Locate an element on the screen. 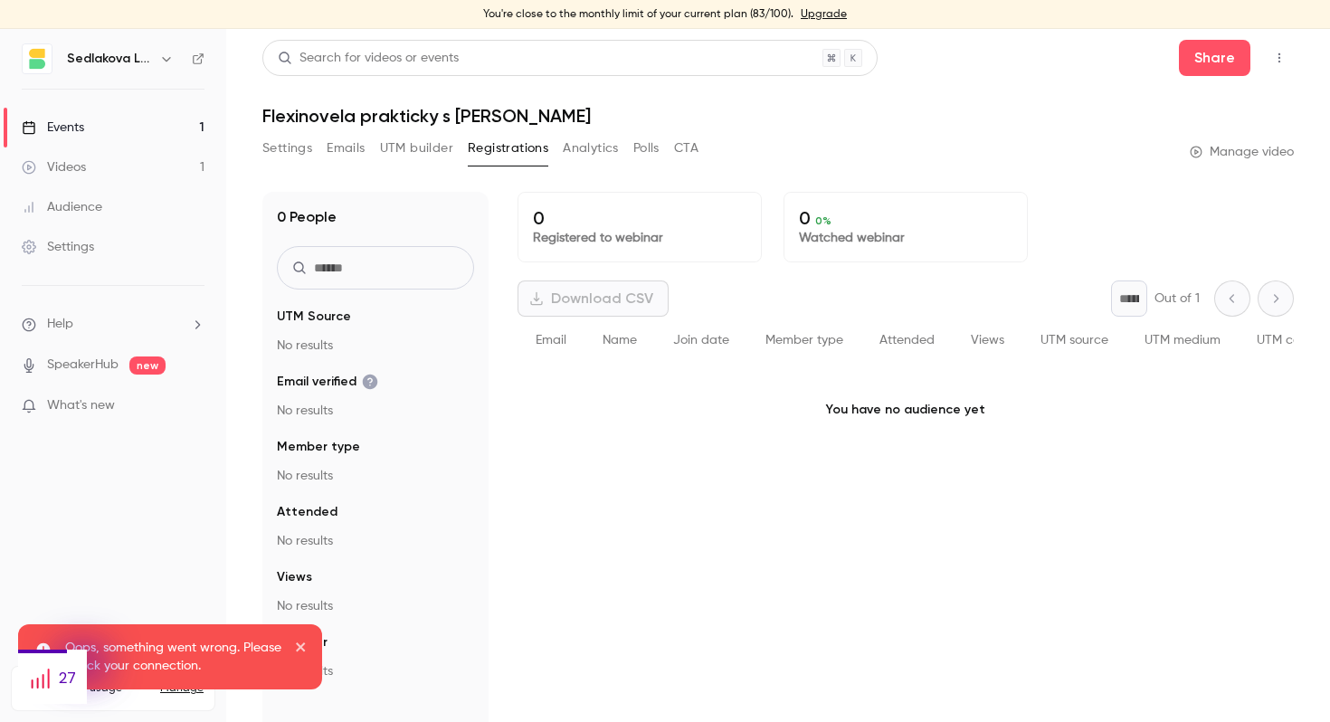 The height and width of the screenshot is (722, 1330). span: new is located at coordinates (147, 365).